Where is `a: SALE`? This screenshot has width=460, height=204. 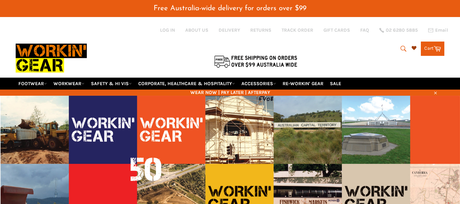
a: SALE is located at coordinates (336, 83).